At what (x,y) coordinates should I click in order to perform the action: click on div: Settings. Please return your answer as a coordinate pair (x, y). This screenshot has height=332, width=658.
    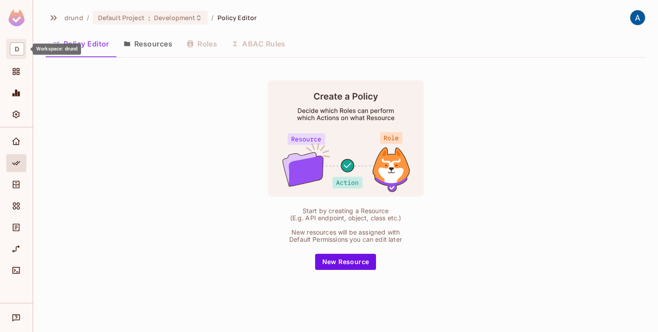
    Looking at the image, I should click on (16, 115).